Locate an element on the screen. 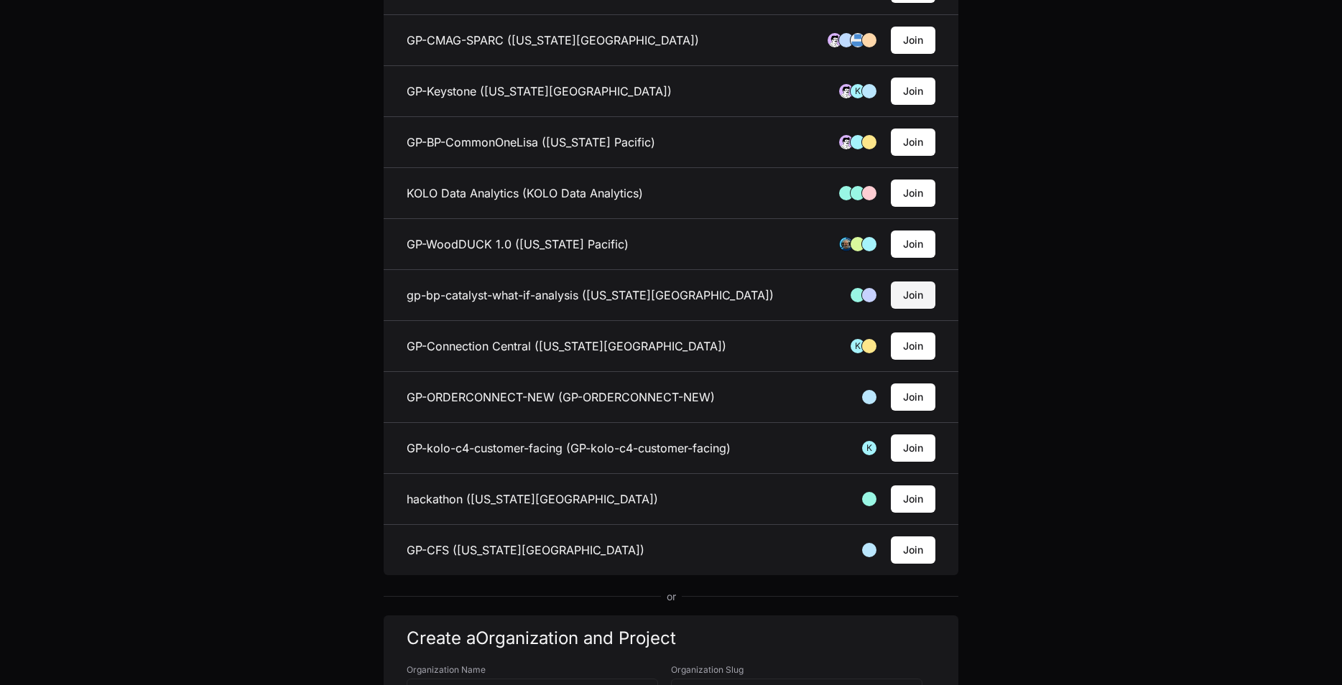  label: Organization Slug is located at coordinates (803, 670).